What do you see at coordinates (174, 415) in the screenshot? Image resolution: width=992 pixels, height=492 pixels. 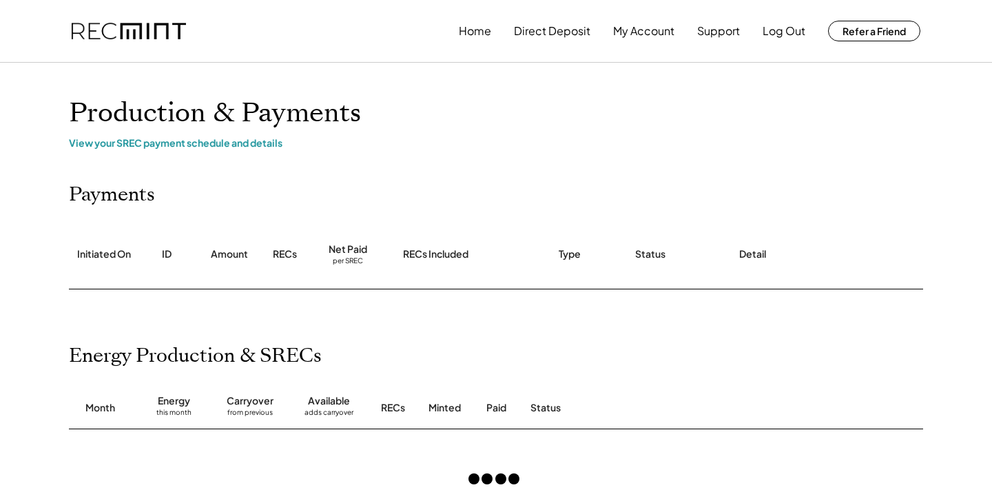 I see `div: this month` at bounding box center [174, 415].